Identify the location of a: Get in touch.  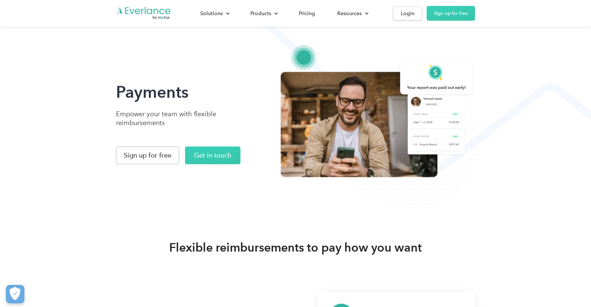
(213, 155).